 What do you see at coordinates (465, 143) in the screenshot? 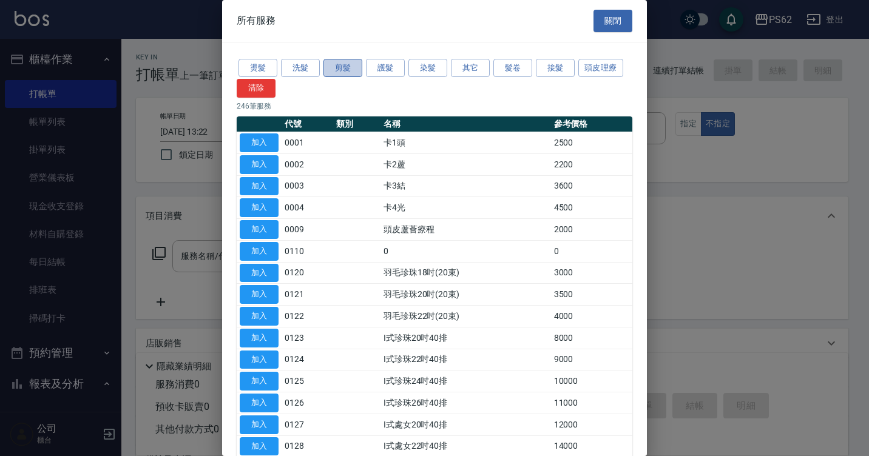
I see `td: 卡1頭` at bounding box center [465, 143].